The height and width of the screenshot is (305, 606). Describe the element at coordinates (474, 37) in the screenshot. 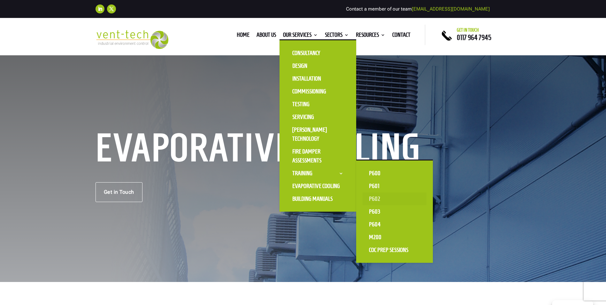

I see `span: 0117 964 7945` at that location.